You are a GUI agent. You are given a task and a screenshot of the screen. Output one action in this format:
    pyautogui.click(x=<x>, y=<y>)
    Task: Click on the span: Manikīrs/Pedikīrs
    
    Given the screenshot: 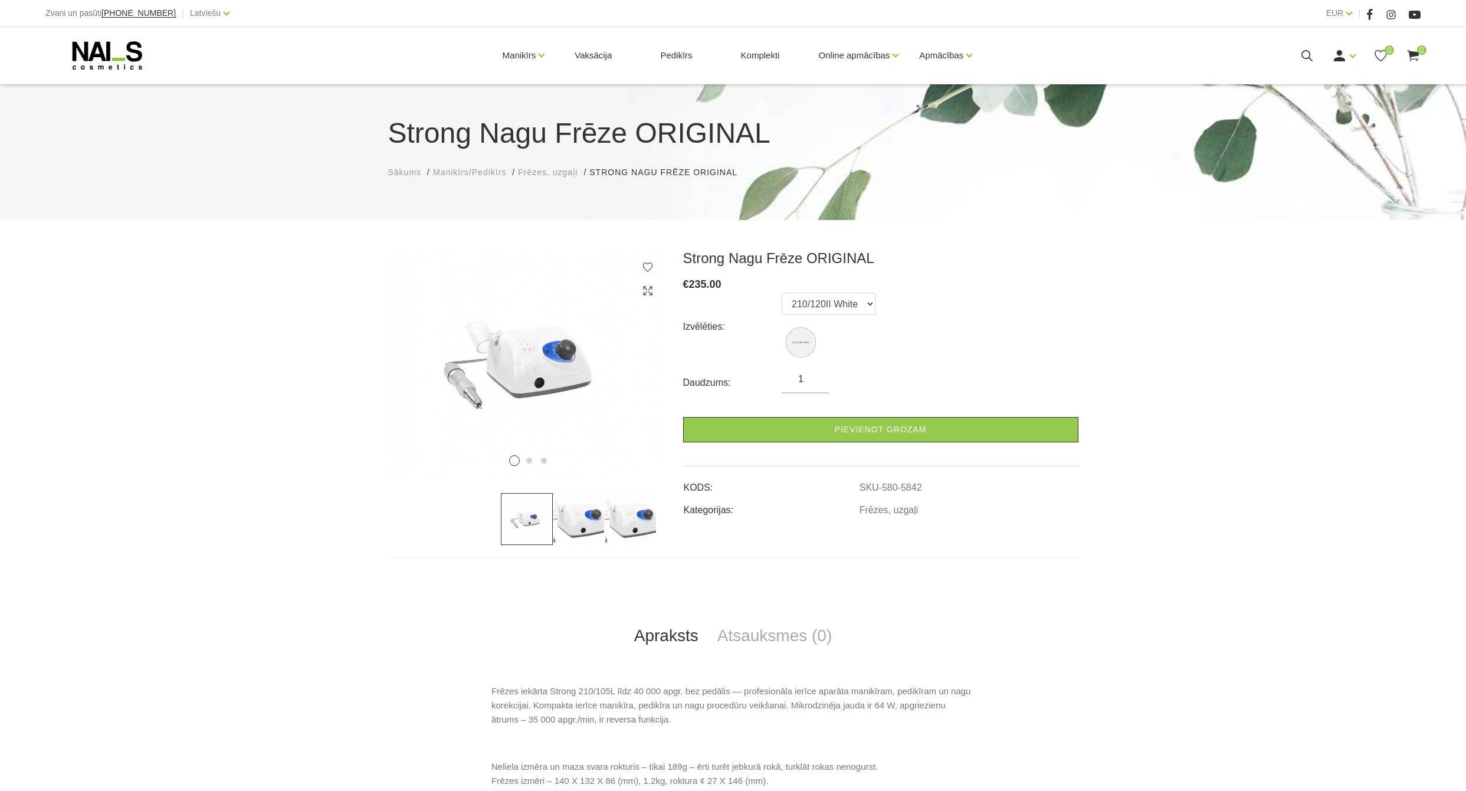 What is the action you would take?
    pyautogui.click(x=469, y=172)
    